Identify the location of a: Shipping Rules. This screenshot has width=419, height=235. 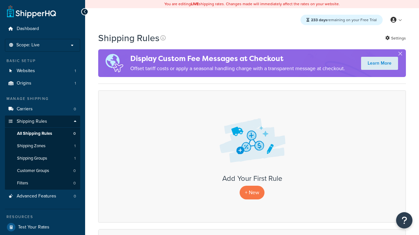
(43, 122).